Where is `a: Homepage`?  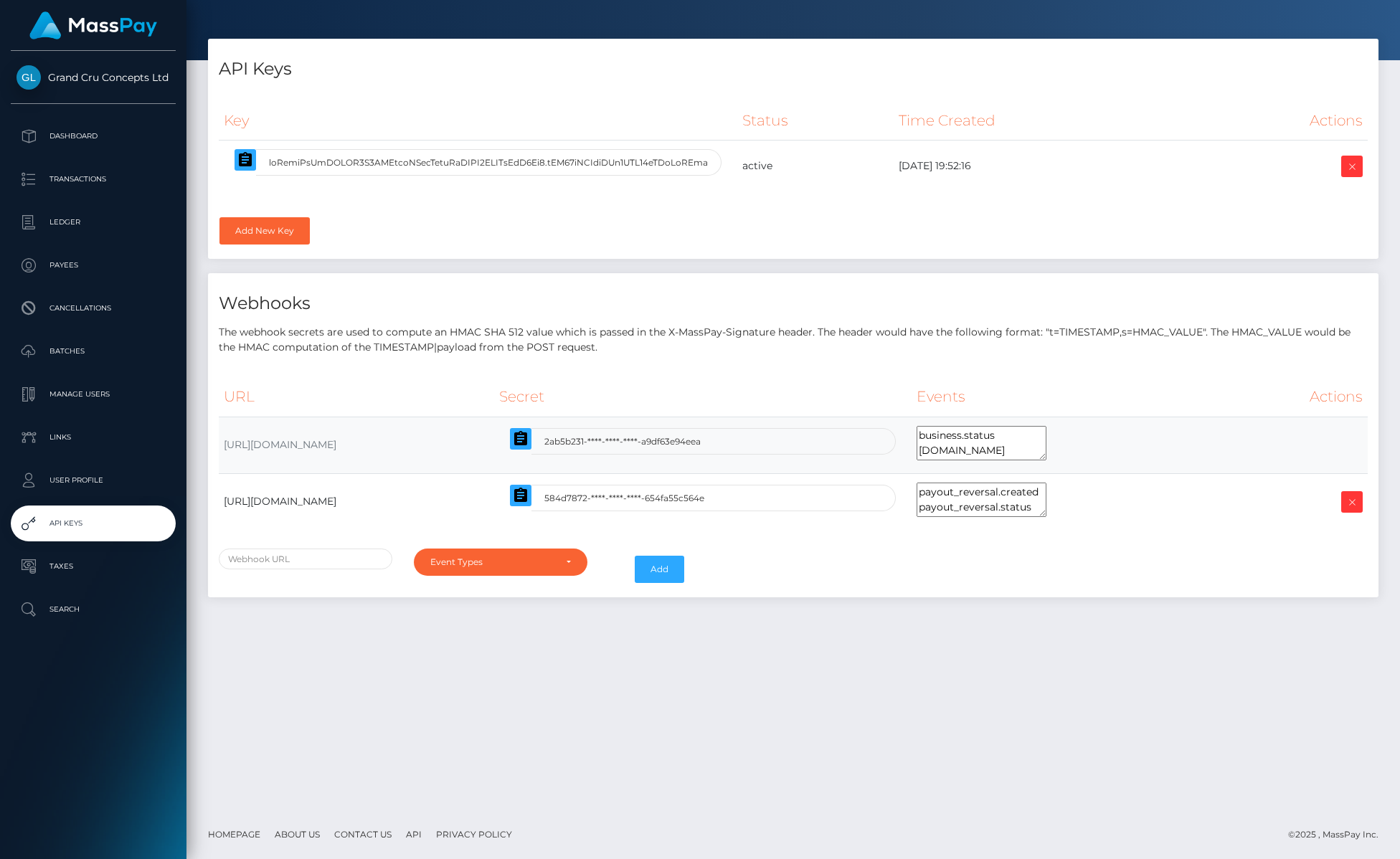 a: Homepage is located at coordinates (234, 834).